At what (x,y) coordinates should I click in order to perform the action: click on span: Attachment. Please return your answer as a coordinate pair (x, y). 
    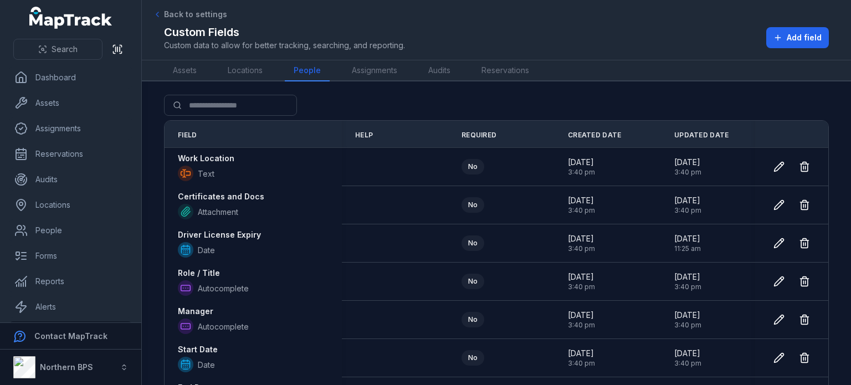
    Looking at the image, I should click on (218, 212).